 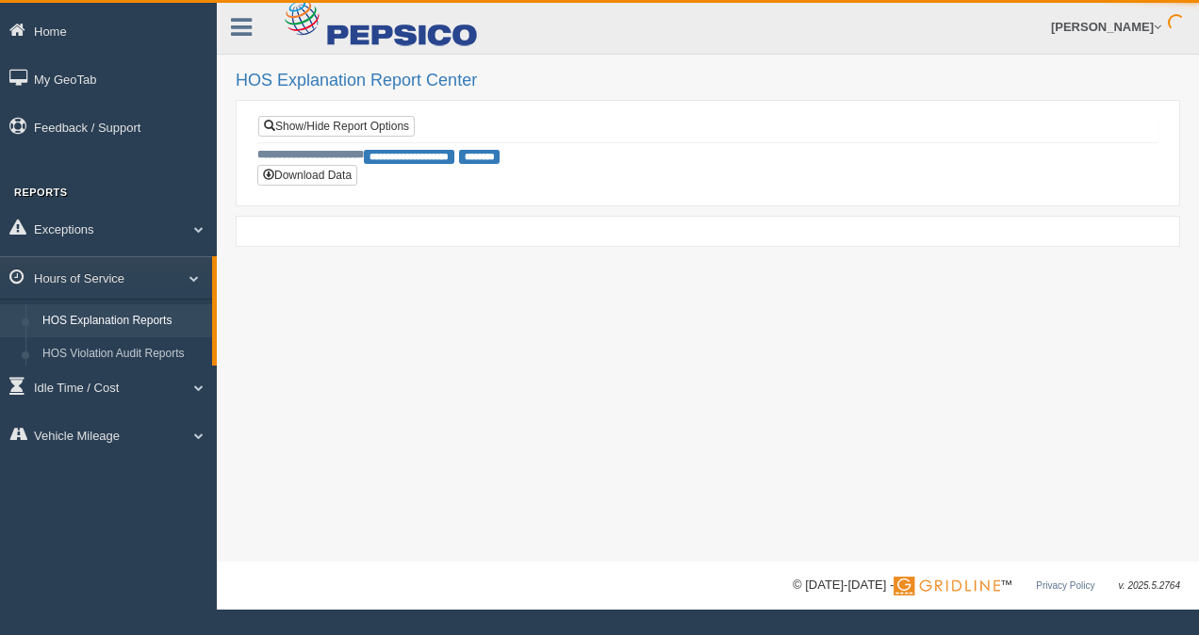 I want to click on h2: HOS Explanation Report Center, so click(x=708, y=81).